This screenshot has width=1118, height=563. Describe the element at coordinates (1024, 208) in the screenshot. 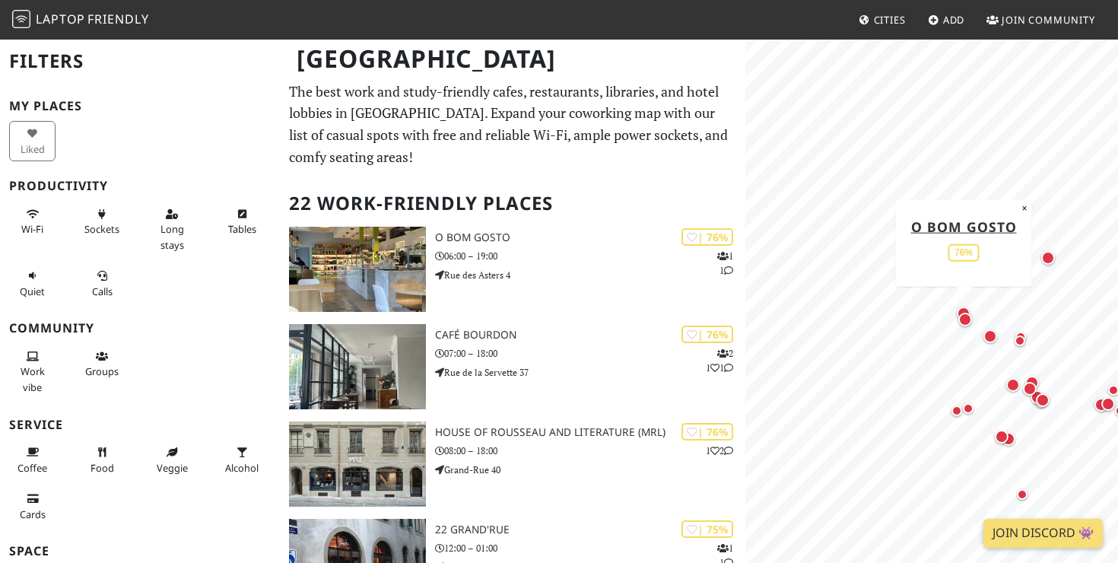

I see `button: Close popup` at that location.